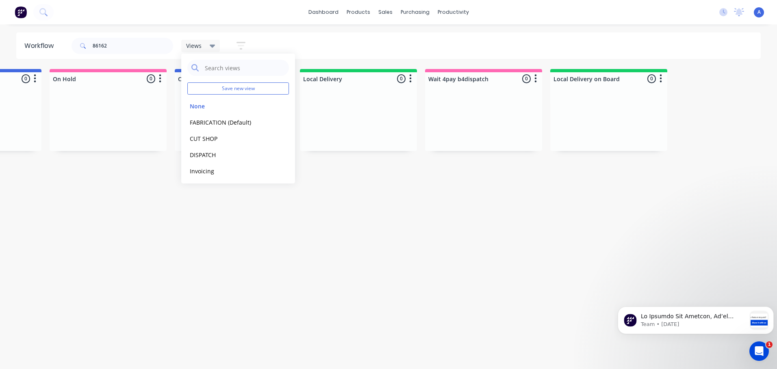 The image size is (777, 369). Describe the element at coordinates (21, 12) in the screenshot. I see `img: Factory` at that location.